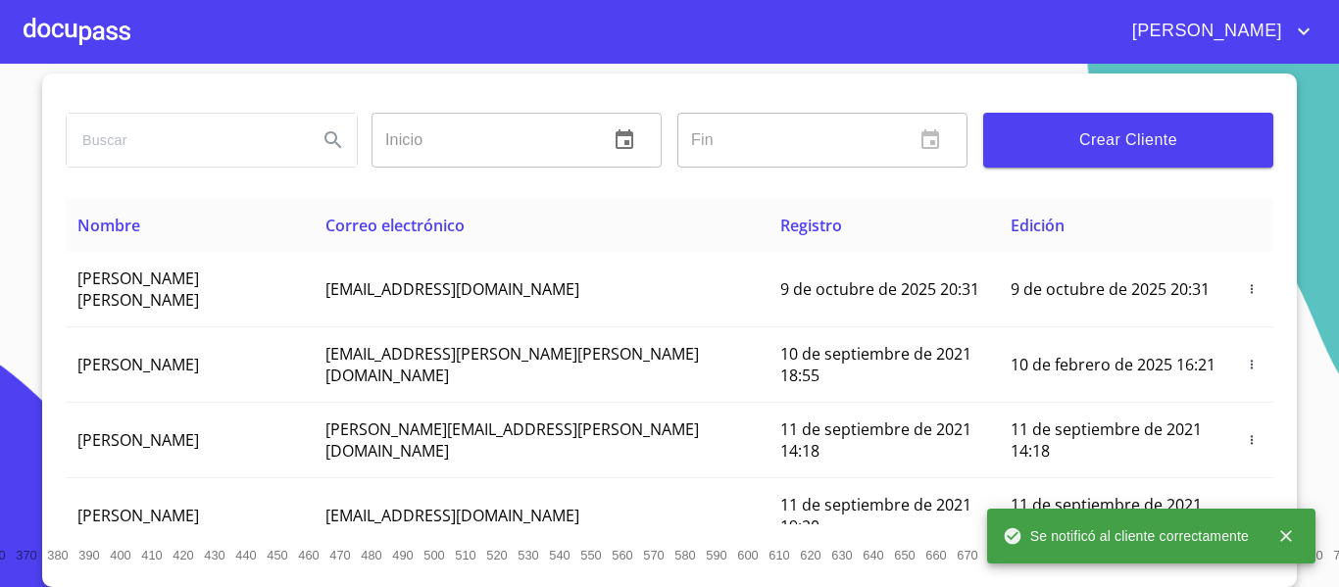 This screenshot has height=587, width=1339. What do you see at coordinates (684, 555) in the screenshot?
I see `span: 580` at bounding box center [684, 555].